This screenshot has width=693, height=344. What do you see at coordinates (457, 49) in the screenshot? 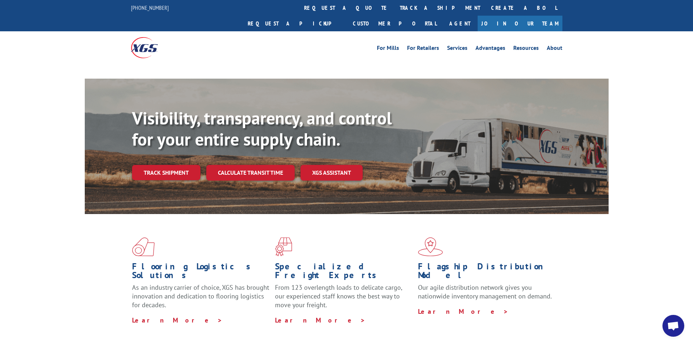
I see `a: Services` at bounding box center [457, 49].